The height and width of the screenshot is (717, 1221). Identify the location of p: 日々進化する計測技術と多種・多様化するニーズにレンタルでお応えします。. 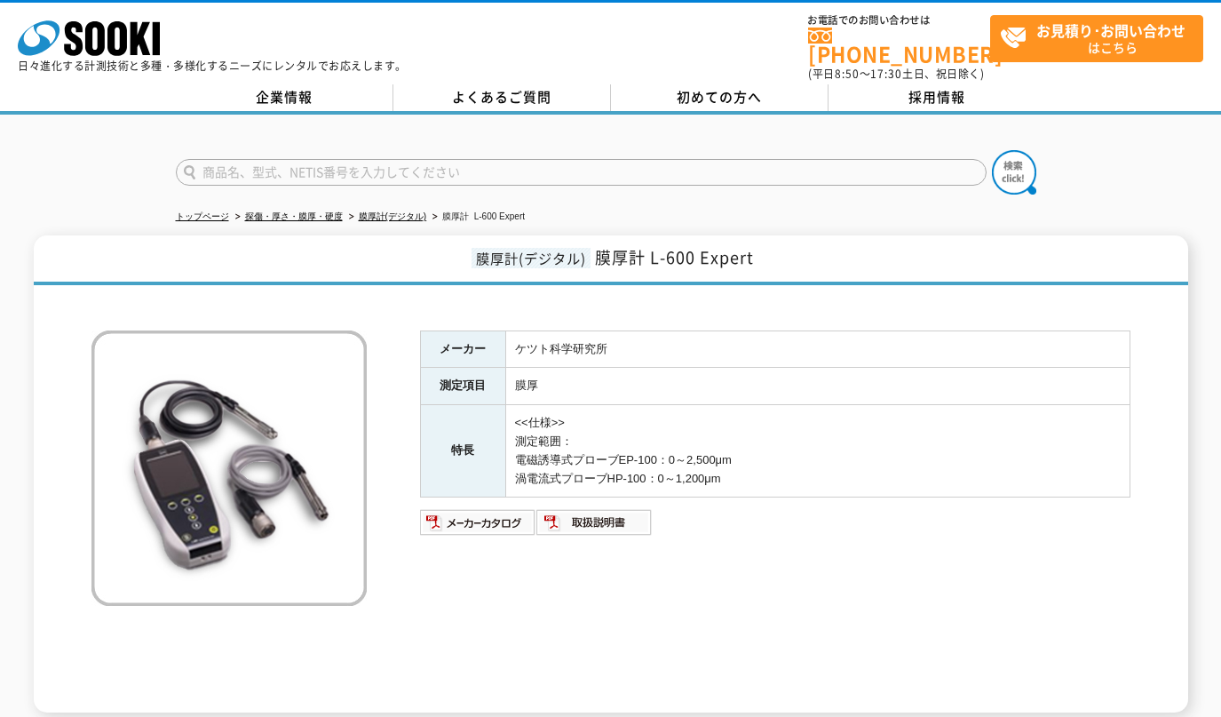
(212, 66).